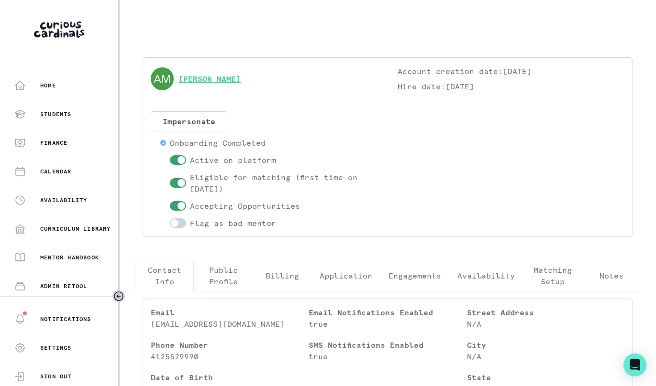 The image size is (656, 386). What do you see at coordinates (54, 143) in the screenshot?
I see `p: Finance` at bounding box center [54, 143].